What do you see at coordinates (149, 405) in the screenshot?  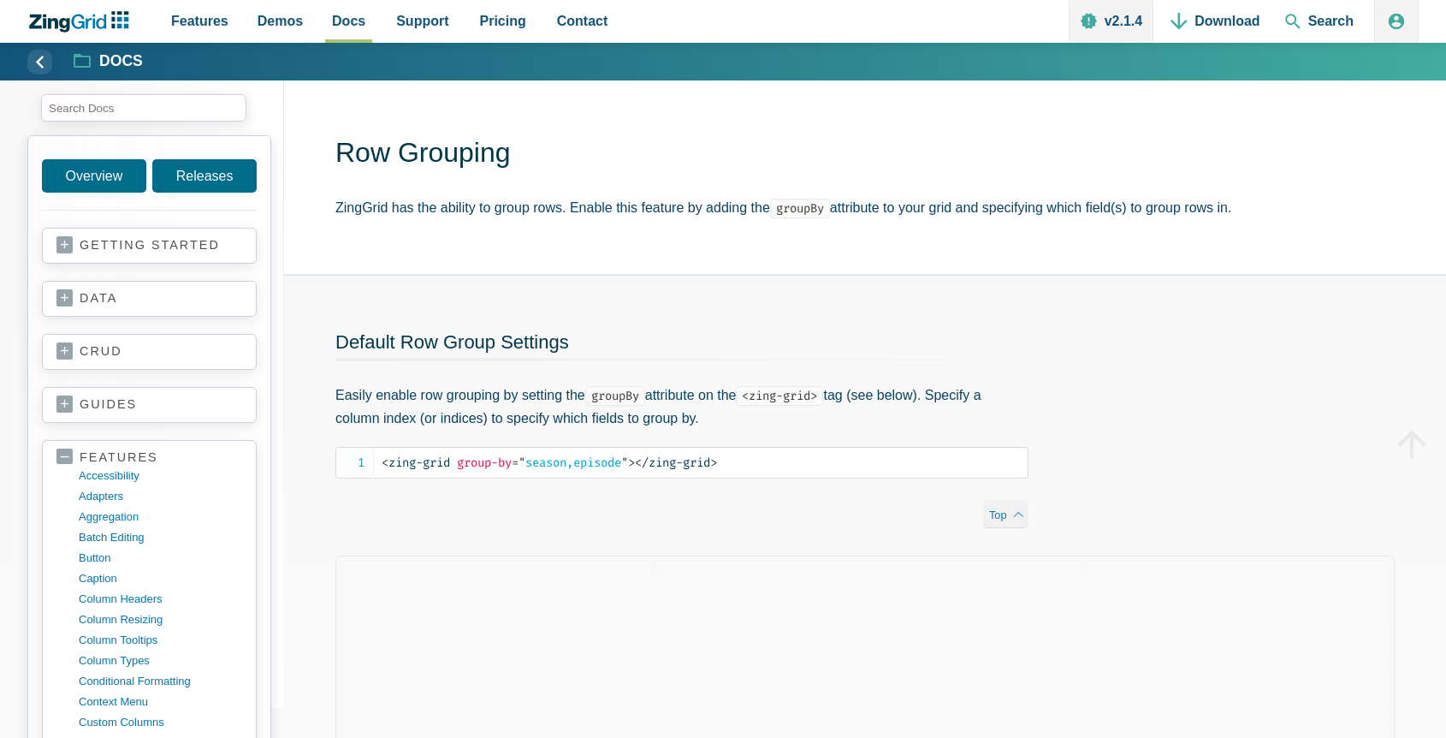 I see `a: guides` at bounding box center [149, 405].